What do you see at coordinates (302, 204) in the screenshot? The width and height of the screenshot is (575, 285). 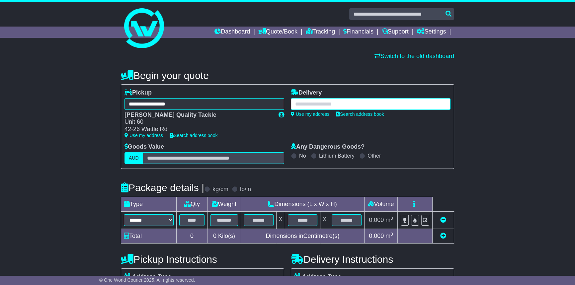 I see `td: Dimensions (L x W x H)` at bounding box center [302, 204].